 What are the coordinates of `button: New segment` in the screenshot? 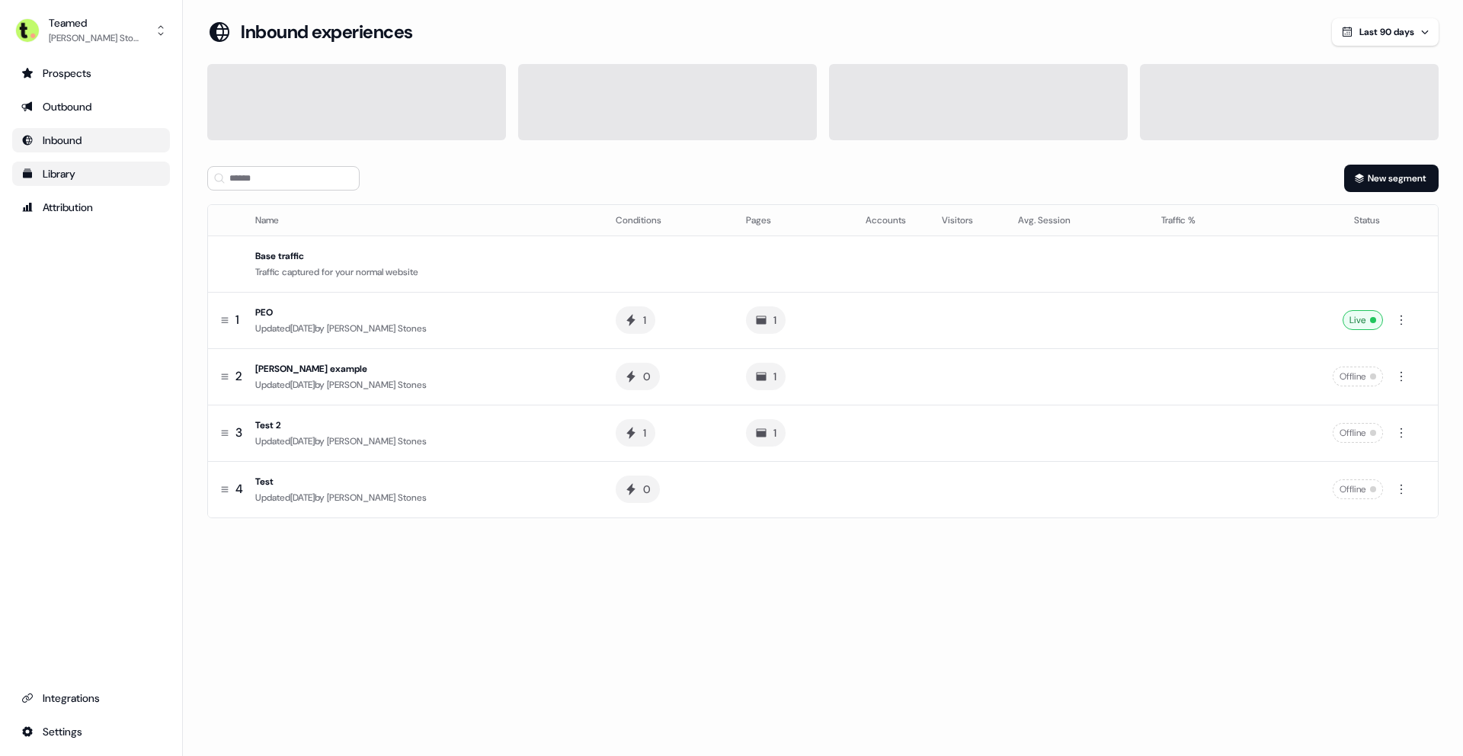 It's located at (1392, 178).